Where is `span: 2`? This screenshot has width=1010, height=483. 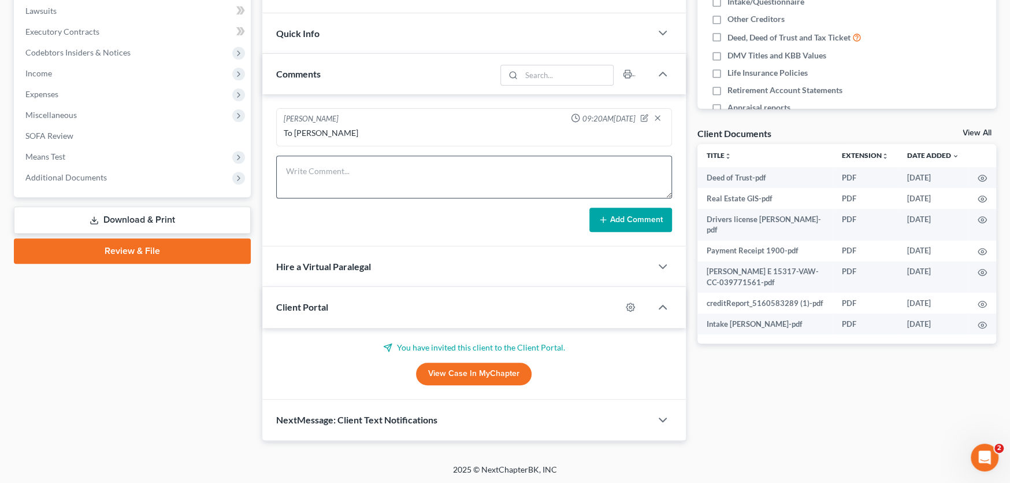 span: 2 is located at coordinates (999, 448).